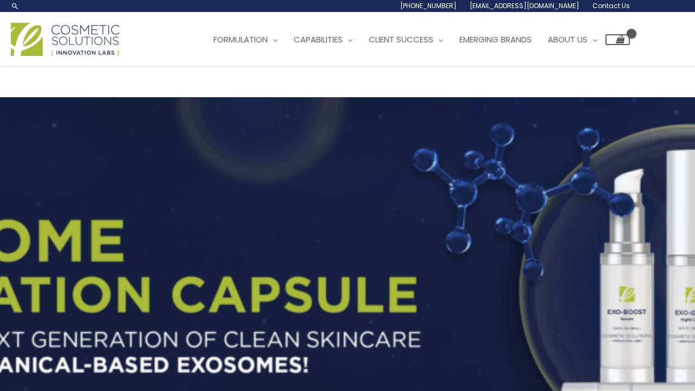  I want to click on a: About Us, so click(572, 40).